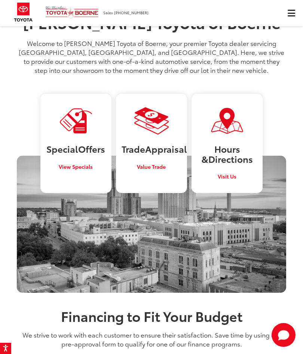  Describe the element at coordinates (151, 167) in the screenshot. I see `span: Value Trade` at that location.